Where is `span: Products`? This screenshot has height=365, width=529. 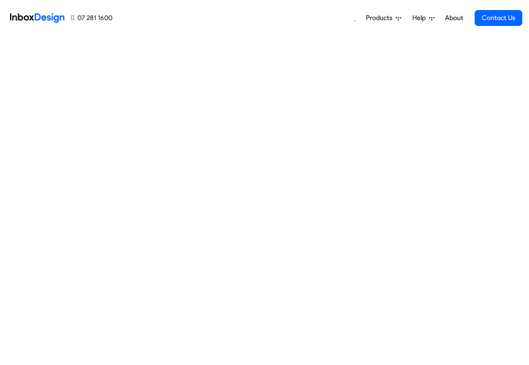
span: Products is located at coordinates (381, 18).